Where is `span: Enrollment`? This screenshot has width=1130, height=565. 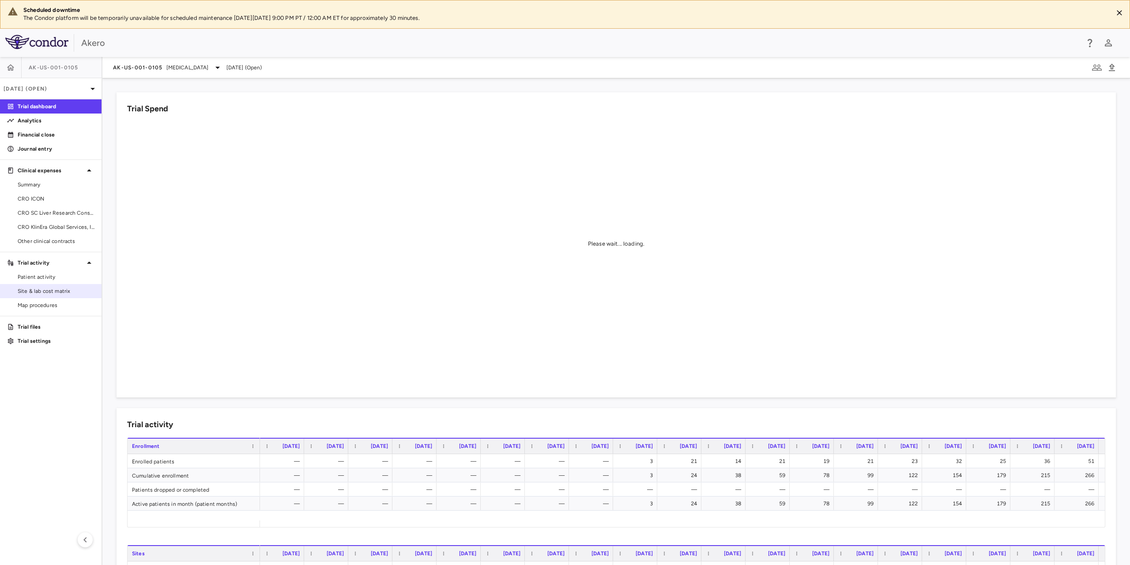
span: Enrollment is located at coordinates (146, 446).